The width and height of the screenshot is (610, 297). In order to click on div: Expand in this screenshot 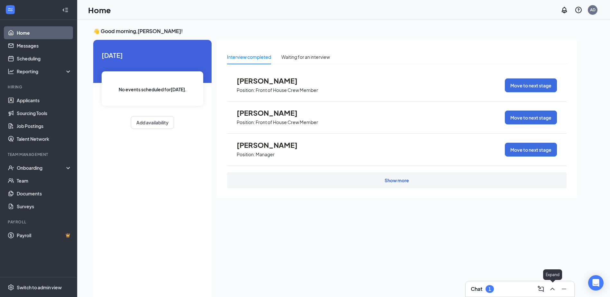, I will do `click(552, 274)`.